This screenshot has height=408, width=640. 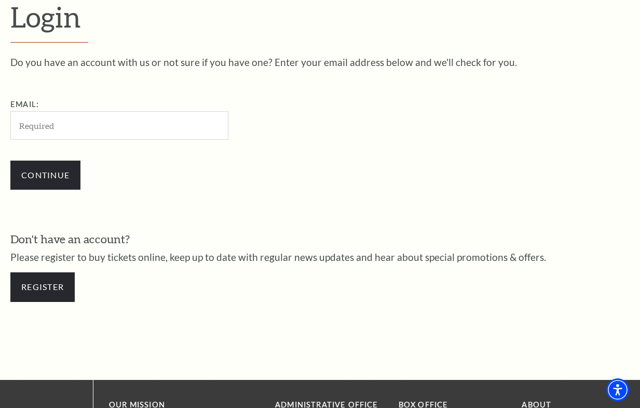 I want to click on p: Do you have an account with us or not sure if you have one? Enter your email address below and we..., so click(x=320, y=62).